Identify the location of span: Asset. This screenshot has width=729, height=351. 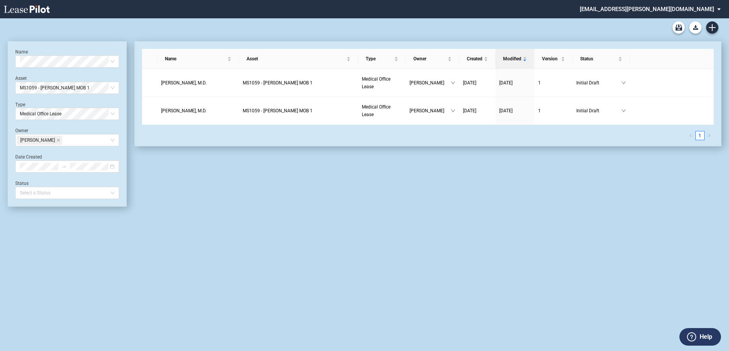
(296, 59).